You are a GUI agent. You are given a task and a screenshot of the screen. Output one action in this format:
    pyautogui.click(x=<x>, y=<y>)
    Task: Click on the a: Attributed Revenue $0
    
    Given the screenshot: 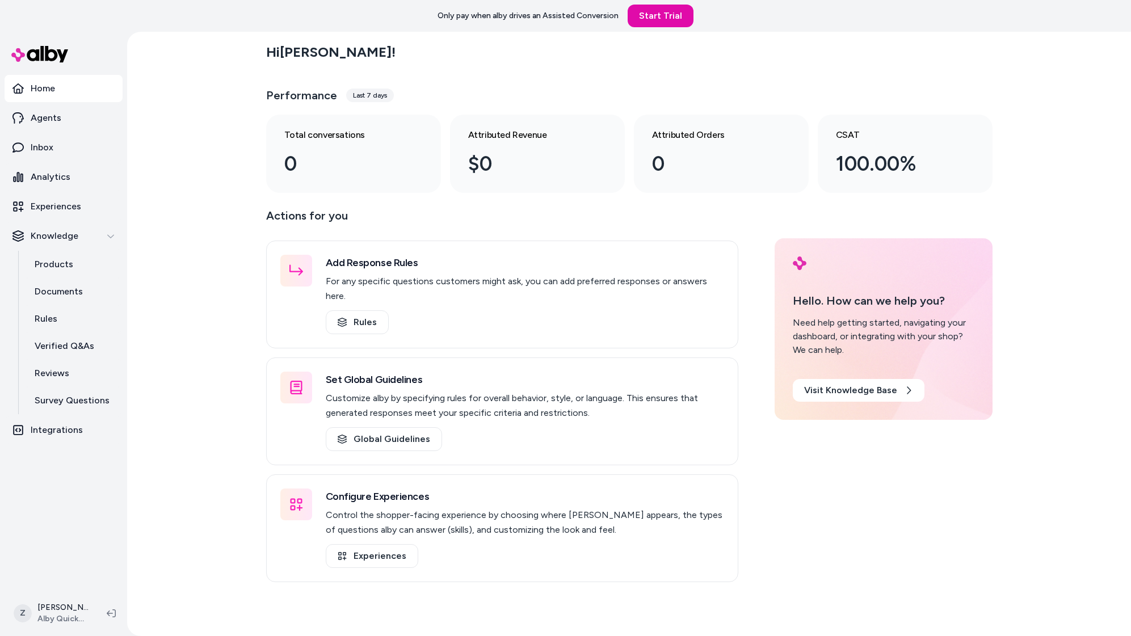 What is the action you would take?
    pyautogui.click(x=538, y=154)
    